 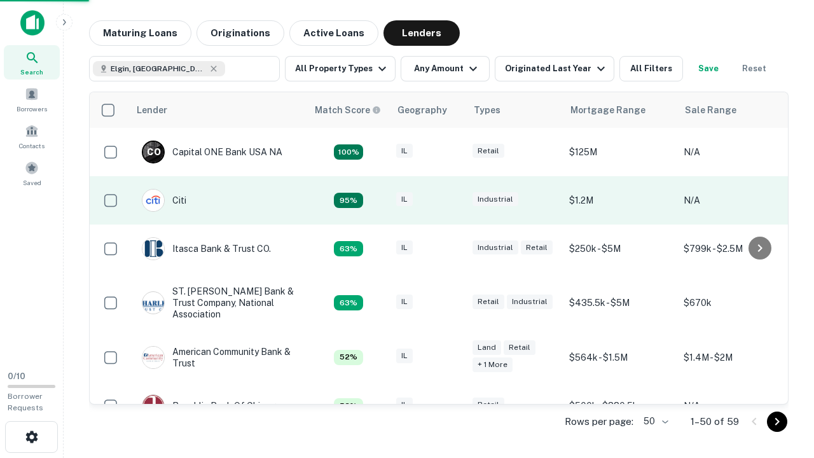 What do you see at coordinates (782, 386) in the screenshot?
I see `div: Chat Widget` at bounding box center [782, 386].